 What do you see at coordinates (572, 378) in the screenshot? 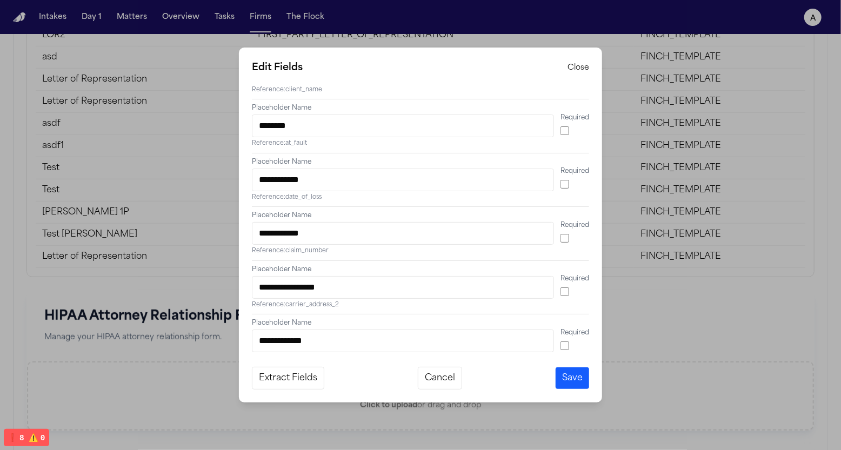
I see `button: Save` at bounding box center [572, 378].